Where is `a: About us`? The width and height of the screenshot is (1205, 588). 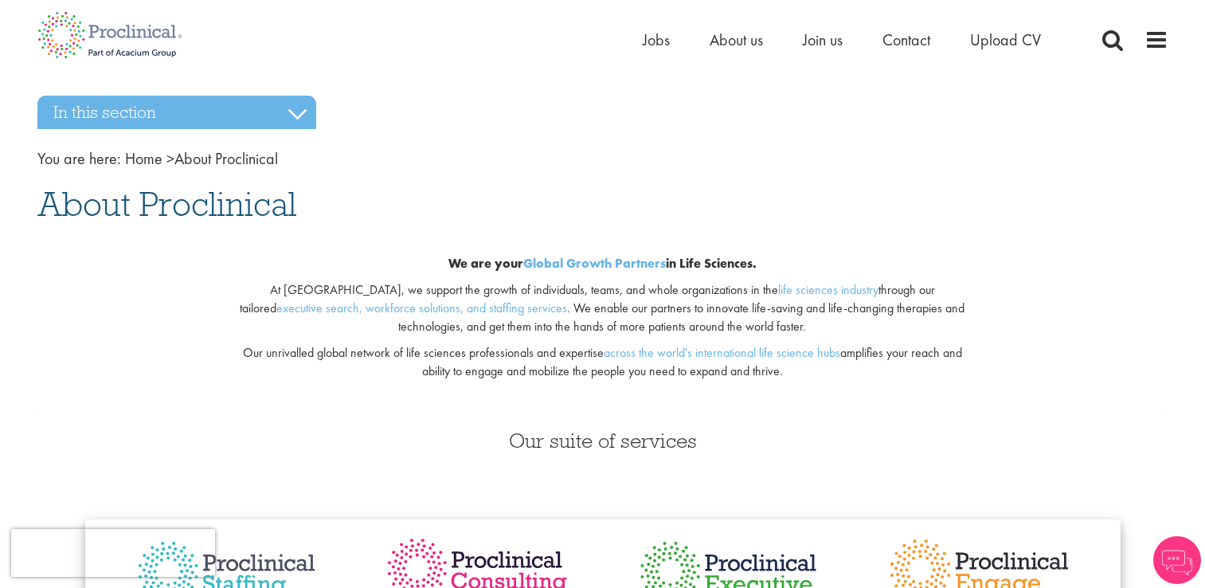
a: About us is located at coordinates (736, 40).